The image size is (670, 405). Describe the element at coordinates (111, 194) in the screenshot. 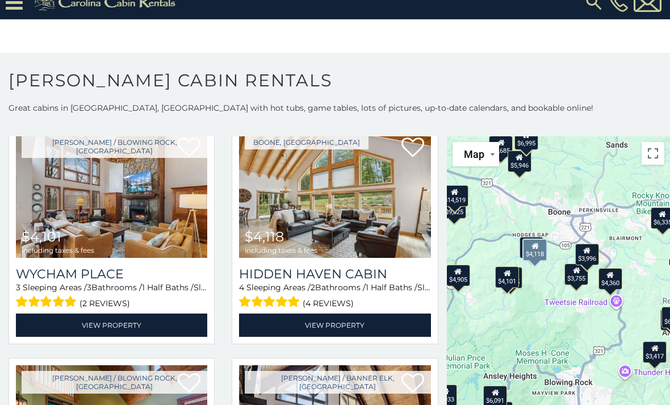

I see `a: Wycham Place $4,101 including taxes & fees` at that location.